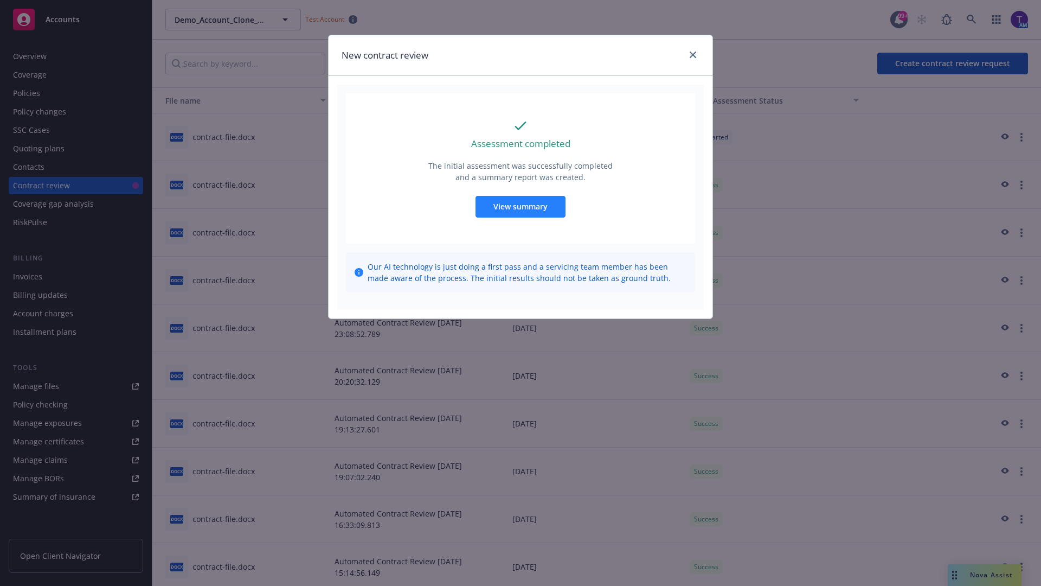 The height and width of the screenshot is (586, 1041). I want to click on a: close, so click(693, 55).